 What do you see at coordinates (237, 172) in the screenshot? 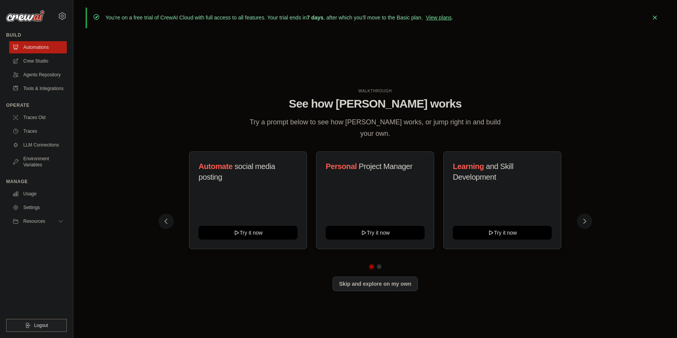
I see `span: social media posting` at bounding box center [237, 172].